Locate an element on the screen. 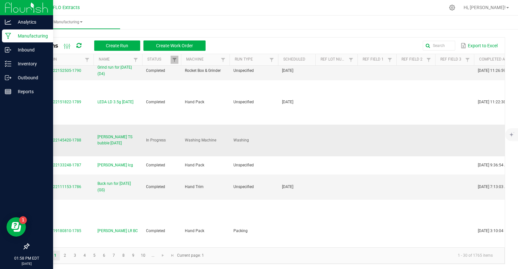  p: Reports is located at coordinates (31, 92).